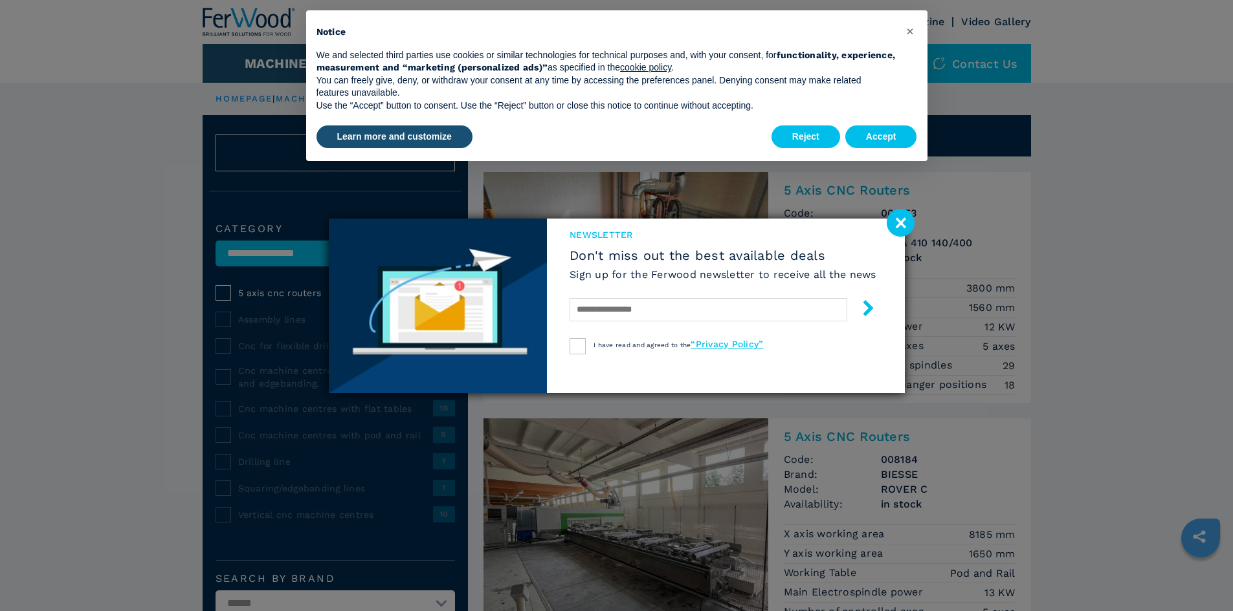  I want to click on span: I have read and agreed to the, so click(678, 345).